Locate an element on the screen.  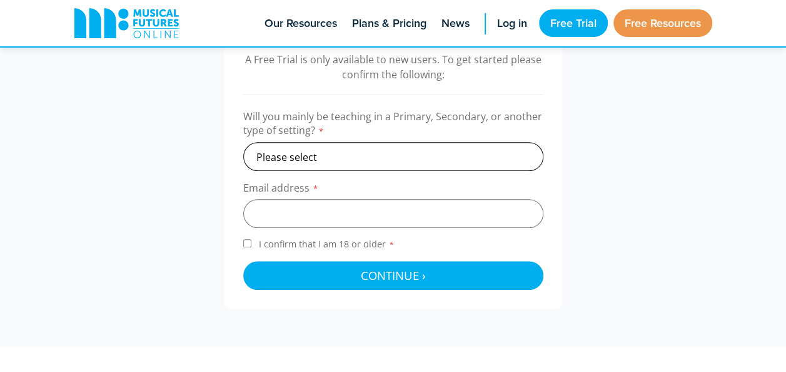
span: Plans & Pricing is located at coordinates (389, 23).